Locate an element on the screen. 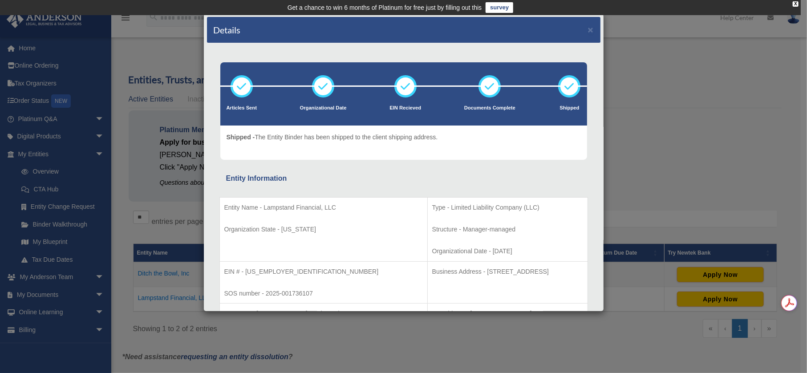  div: Get a chance to win 6 months of Platinum for free just by filling out this is located at coordinates (385, 8).